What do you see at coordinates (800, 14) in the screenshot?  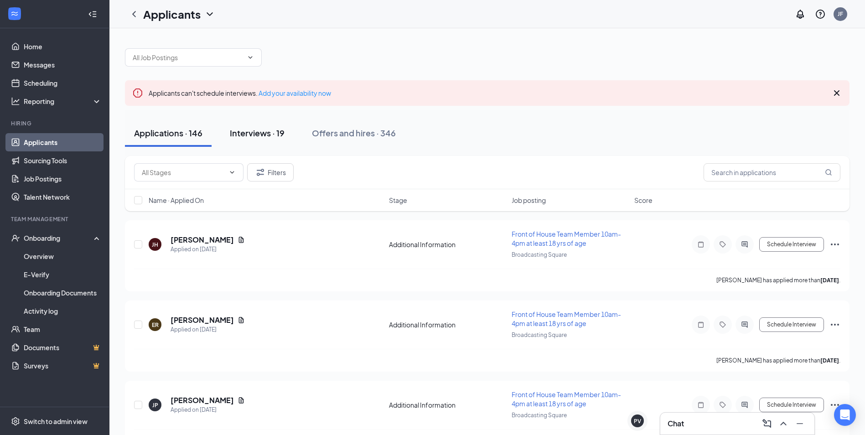 I see `svg: Notifications` at bounding box center [800, 14].